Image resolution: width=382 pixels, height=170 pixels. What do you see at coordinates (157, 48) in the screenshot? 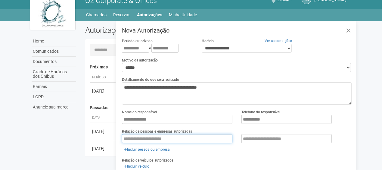
I see `div: a` at bounding box center [157, 48].